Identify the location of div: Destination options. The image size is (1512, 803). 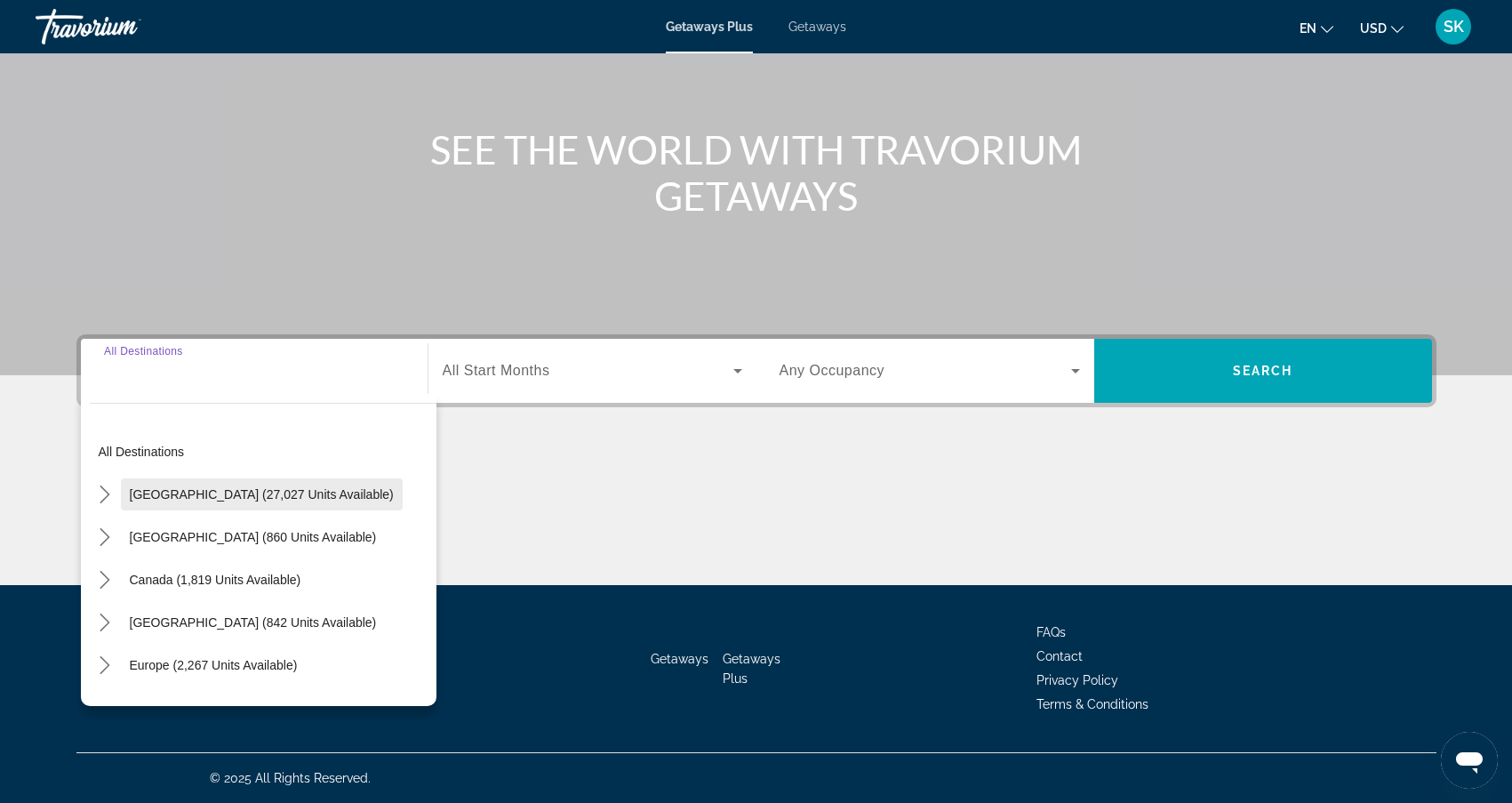
(258, 550).